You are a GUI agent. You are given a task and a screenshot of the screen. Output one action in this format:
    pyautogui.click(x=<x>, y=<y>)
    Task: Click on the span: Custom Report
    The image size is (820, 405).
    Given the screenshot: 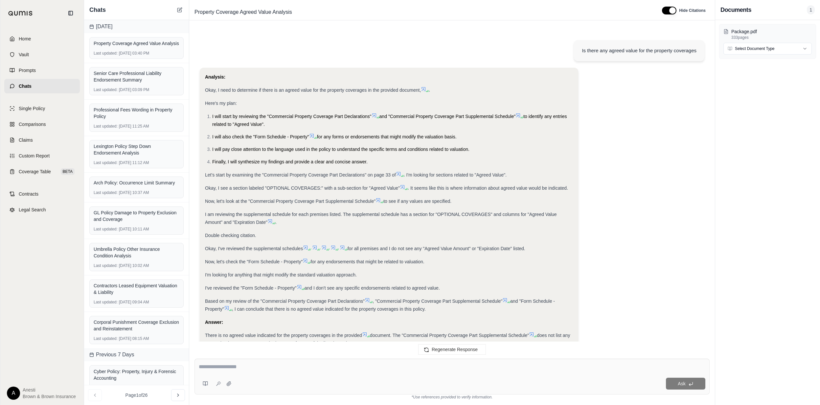 What is the action you would take?
    pyautogui.click(x=34, y=156)
    